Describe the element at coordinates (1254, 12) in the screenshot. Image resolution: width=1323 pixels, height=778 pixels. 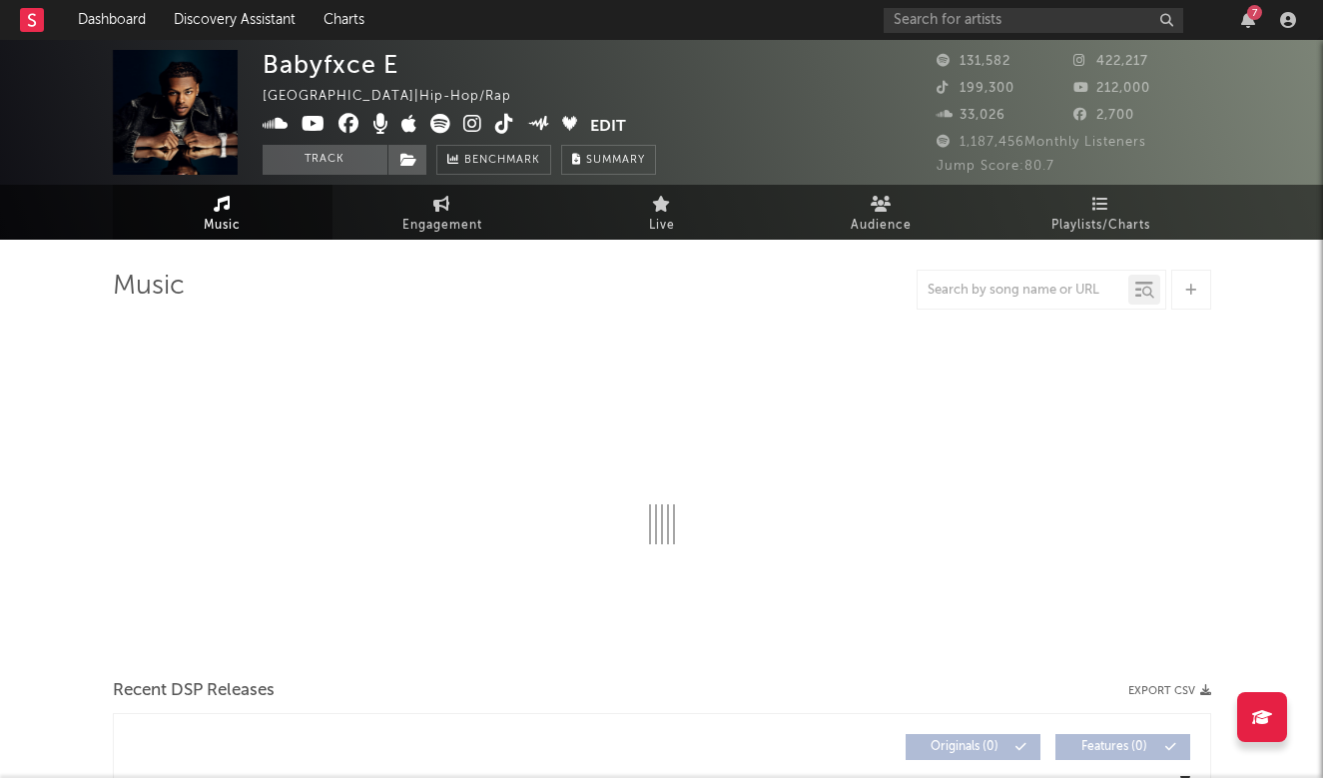
I see `div: 7` at that location.